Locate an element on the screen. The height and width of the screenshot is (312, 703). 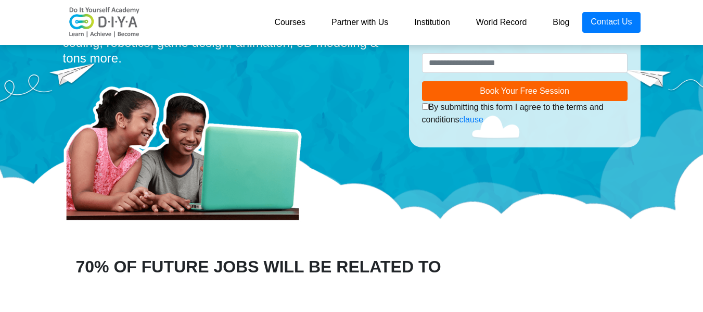
span: Book Your Free Session is located at coordinates (525, 91).